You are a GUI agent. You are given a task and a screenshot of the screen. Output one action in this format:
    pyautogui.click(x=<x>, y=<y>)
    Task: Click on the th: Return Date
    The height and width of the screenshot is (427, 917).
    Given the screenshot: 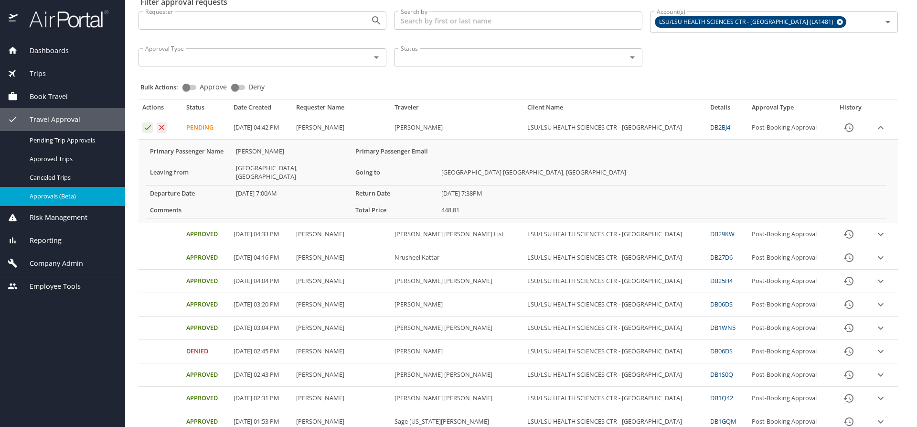 What is the action you would take?
    pyautogui.click(x=395, y=193)
    